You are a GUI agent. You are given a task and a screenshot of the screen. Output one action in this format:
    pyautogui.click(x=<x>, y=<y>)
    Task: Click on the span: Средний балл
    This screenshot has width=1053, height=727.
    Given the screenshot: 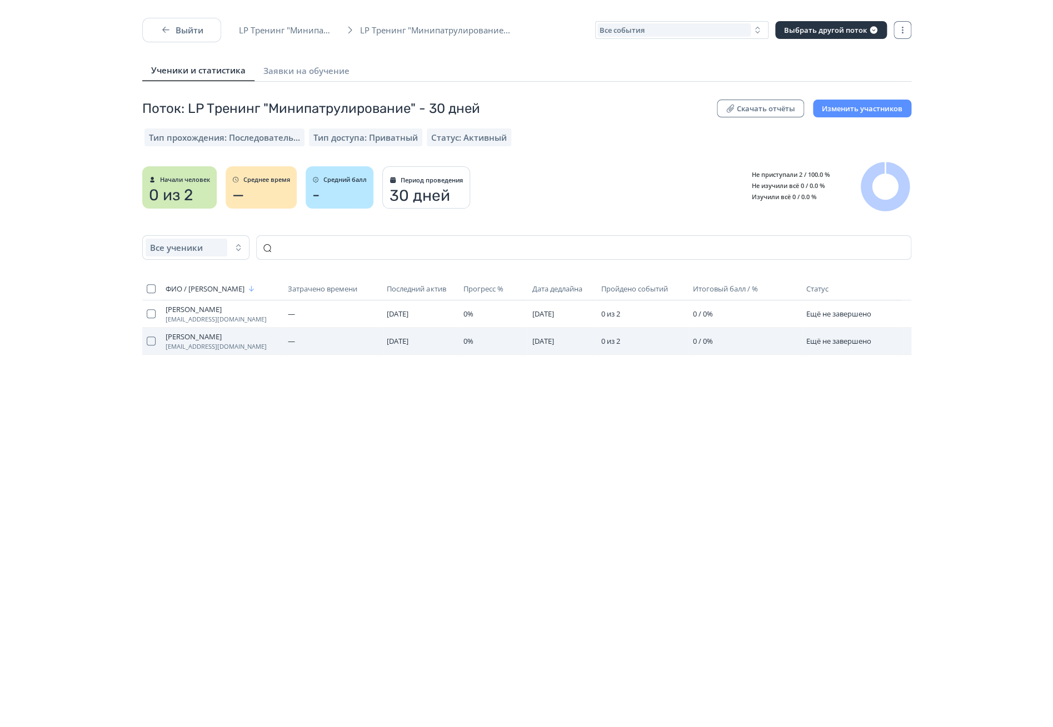 What is the action you would take?
    pyautogui.click(x=345, y=180)
    